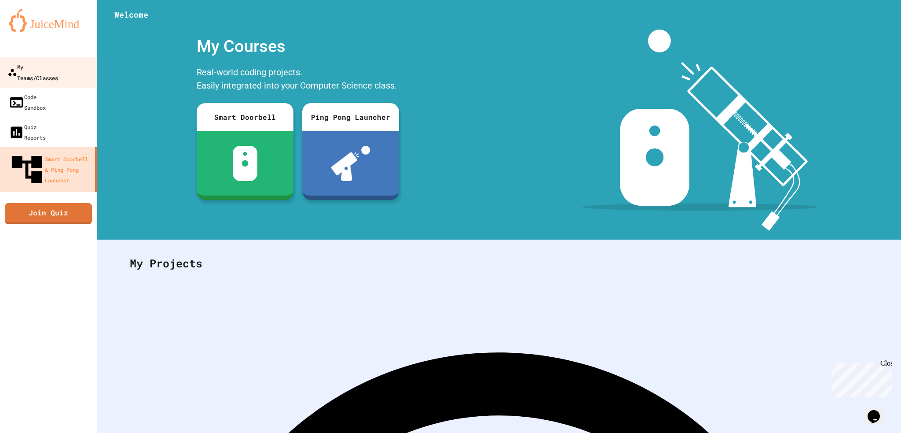 Image resolution: width=901 pixels, height=433 pixels. What do you see at coordinates (48, 213) in the screenshot?
I see `a: Join Quiz` at bounding box center [48, 213].